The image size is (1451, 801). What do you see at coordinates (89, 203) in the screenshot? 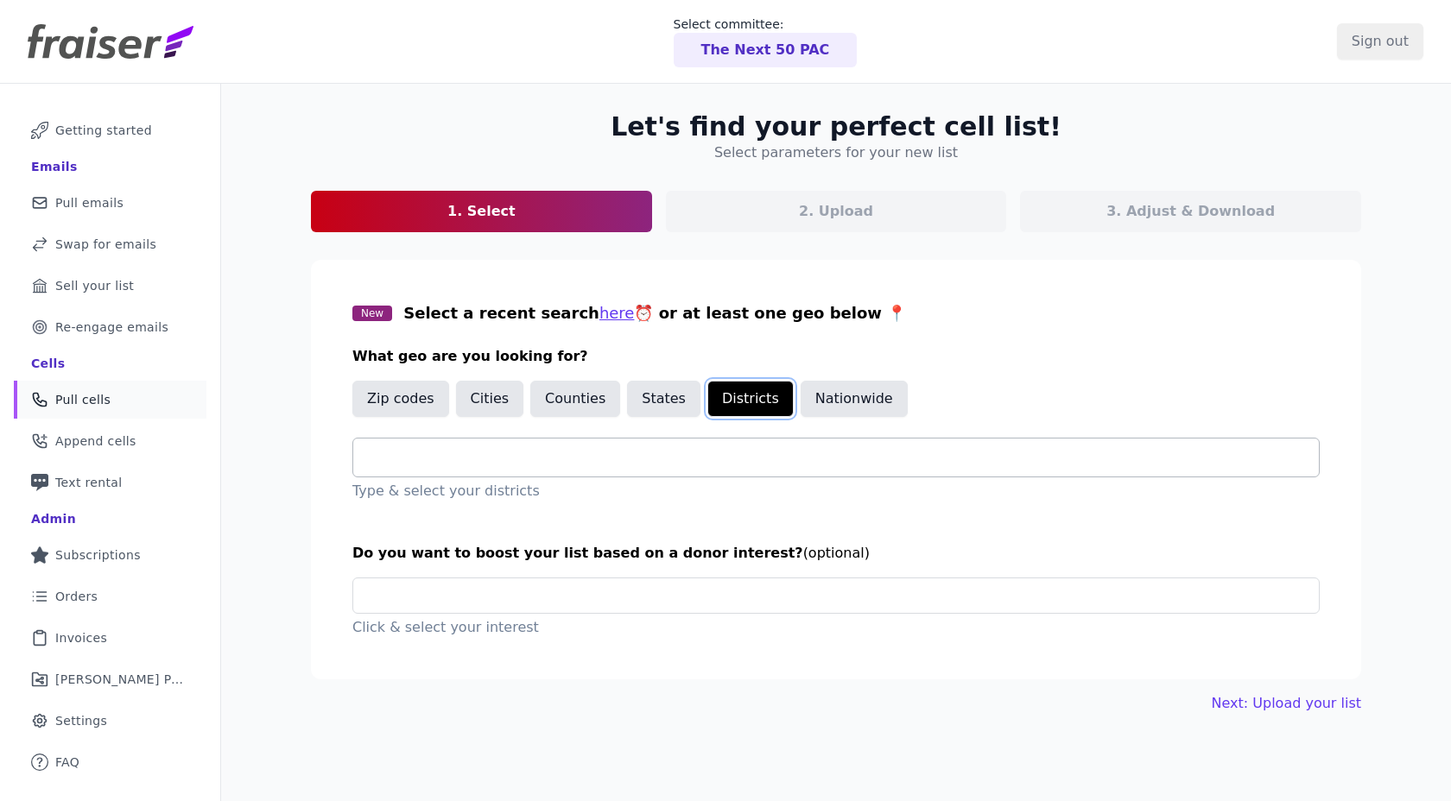
I see `span: Pull emails` at bounding box center [89, 203].